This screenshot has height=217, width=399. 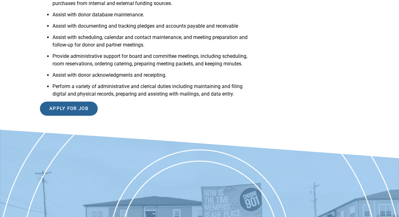 I want to click on li: Provide administrative support for board and committee meetings, including scheduling, room reser..., so click(x=154, y=62).